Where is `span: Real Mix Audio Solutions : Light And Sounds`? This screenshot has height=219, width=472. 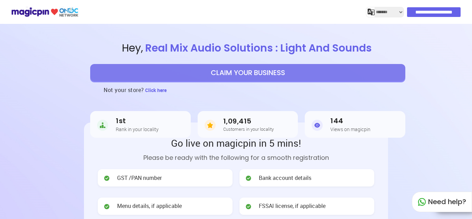
span: Real Mix Audio Solutions : Light And Sounds is located at coordinates (258, 48).